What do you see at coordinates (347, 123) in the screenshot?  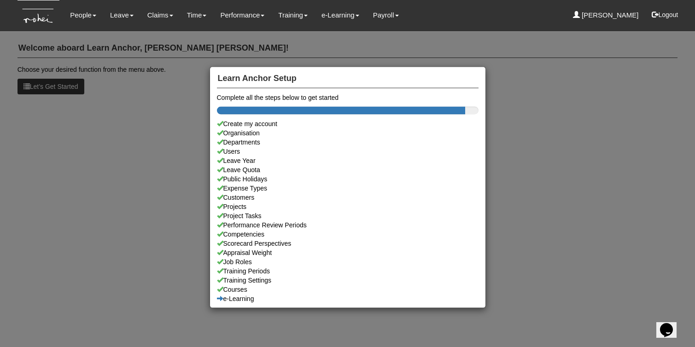 I see `div: Create my account` at bounding box center [347, 123].